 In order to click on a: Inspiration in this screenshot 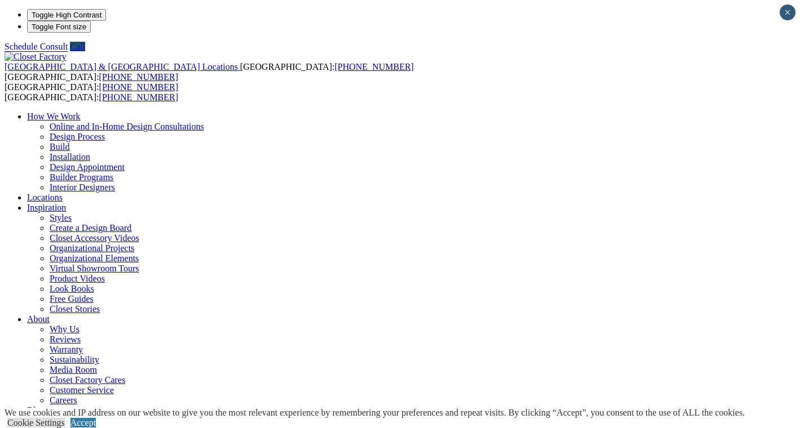, I will do `click(46, 207)`.